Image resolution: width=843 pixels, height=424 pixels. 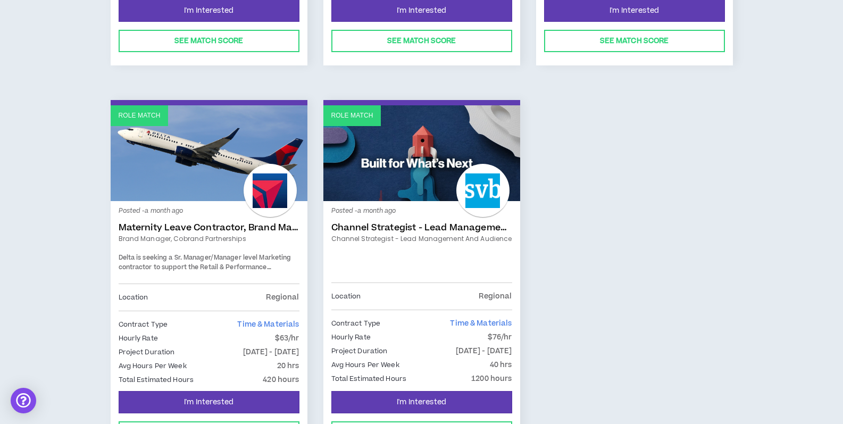 I want to click on div: Open Intercom Messenger, so click(x=23, y=401).